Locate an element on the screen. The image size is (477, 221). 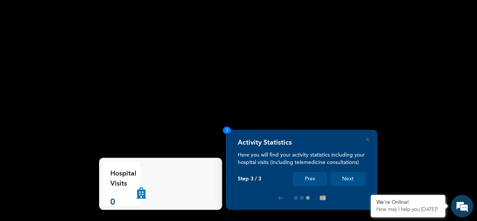
div: Minimize live chat window is located at coordinates (131, 13).